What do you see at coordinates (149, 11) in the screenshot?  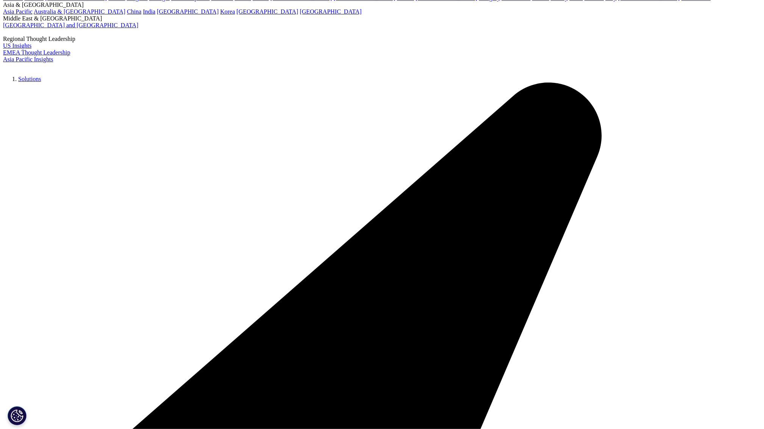 I see `a: India` at bounding box center [149, 11].